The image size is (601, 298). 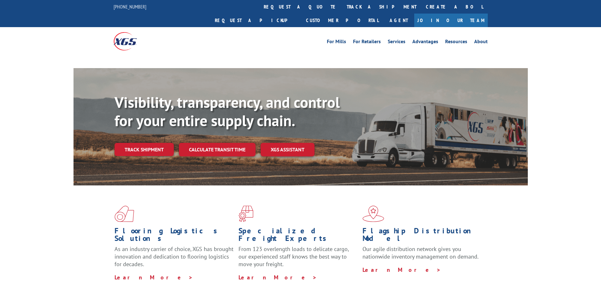 I want to click on a: Agent, so click(x=399, y=20).